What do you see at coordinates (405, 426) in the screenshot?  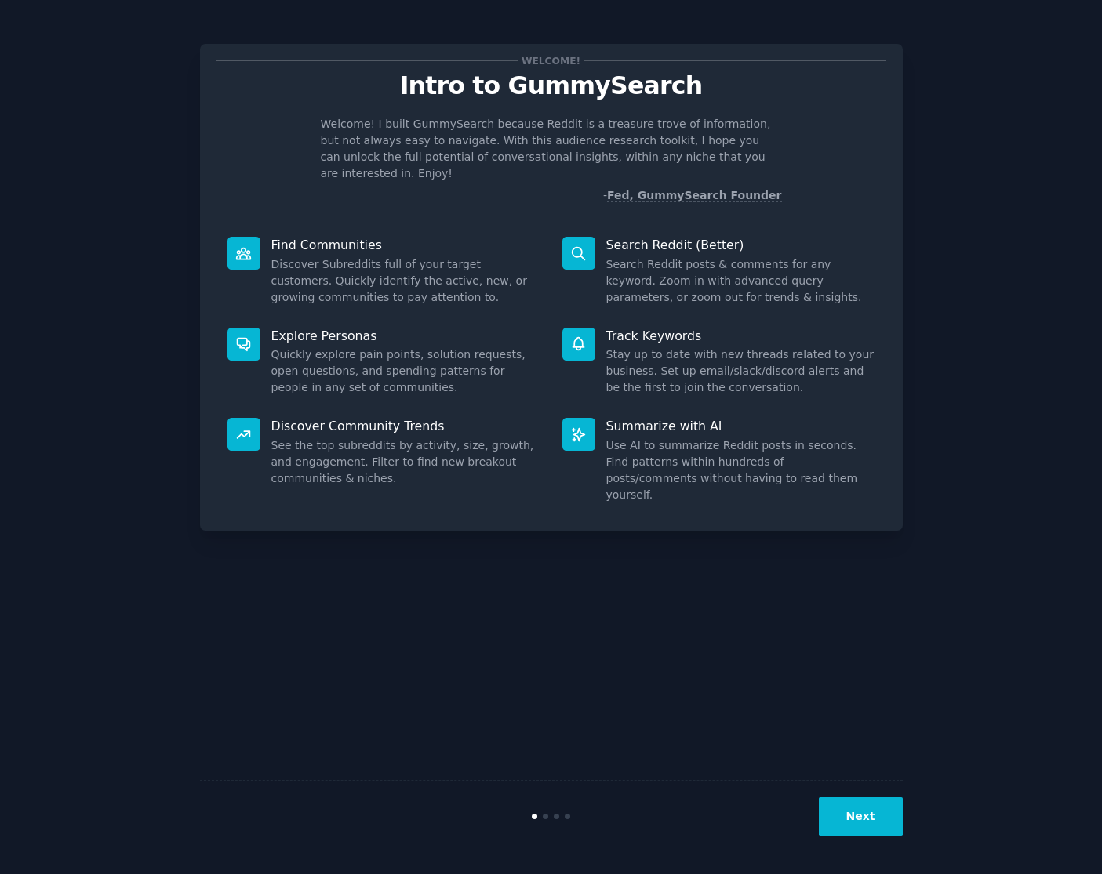 I see `p: Discover Community Trends` at bounding box center [405, 426].